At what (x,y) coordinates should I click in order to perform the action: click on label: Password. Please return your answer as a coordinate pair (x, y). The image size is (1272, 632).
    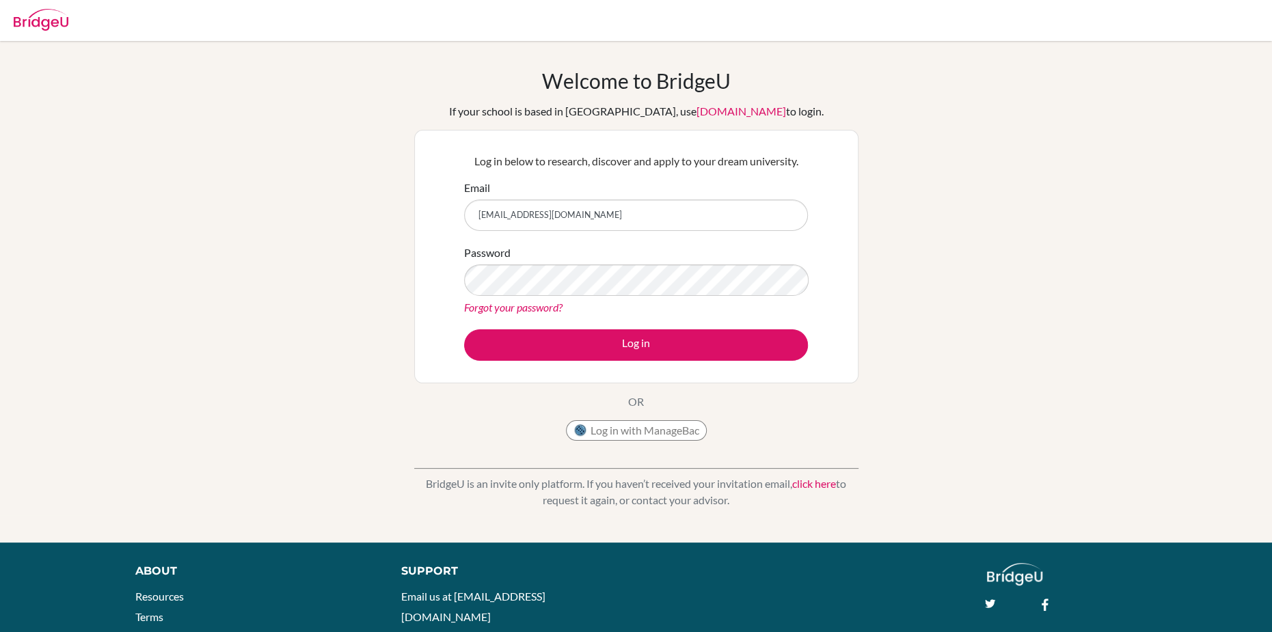
    Looking at the image, I should click on (487, 253).